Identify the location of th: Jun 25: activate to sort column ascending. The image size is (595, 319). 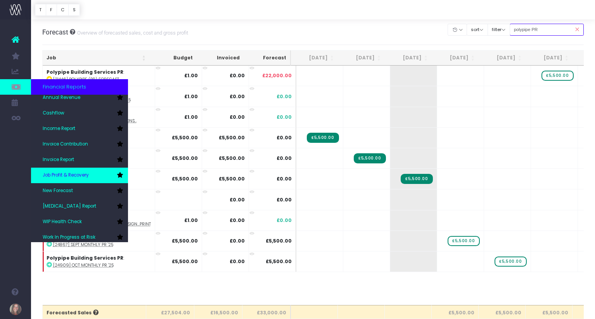
(314, 58).